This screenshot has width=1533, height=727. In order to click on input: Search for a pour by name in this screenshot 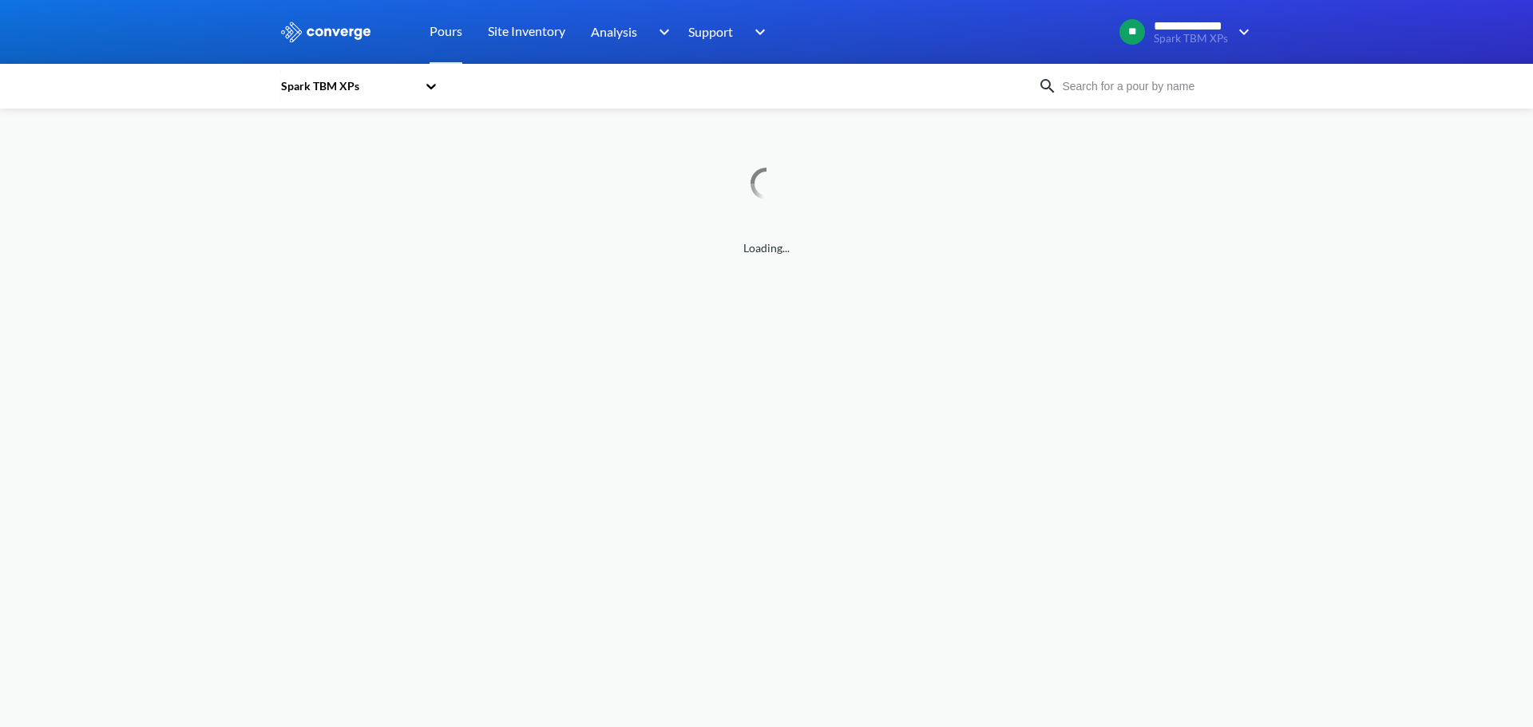, I will do `click(1154, 86)`.